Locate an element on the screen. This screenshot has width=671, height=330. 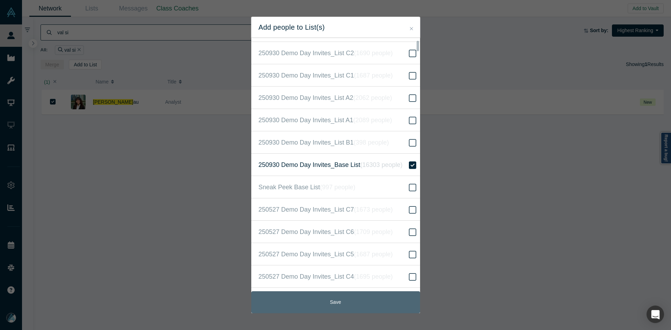
i: ( 1690 people ) is located at coordinates (373, 53).